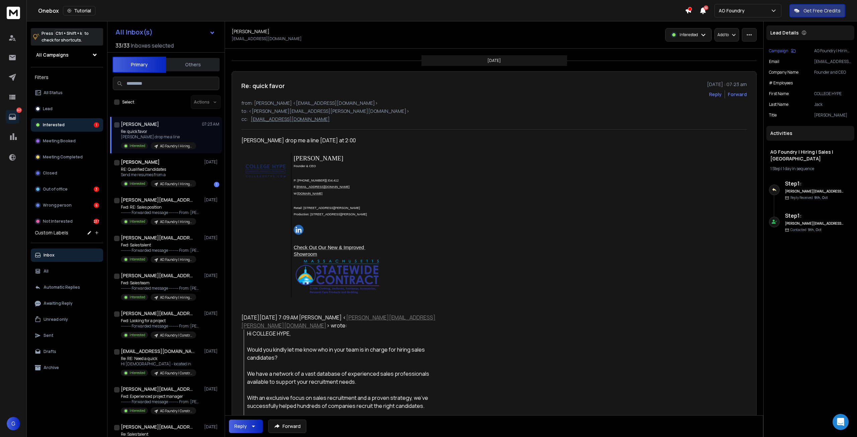 The height and width of the screenshot is (437, 857). What do you see at coordinates (706, 8) in the screenshot?
I see `span: 50` at bounding box center [706, 8].